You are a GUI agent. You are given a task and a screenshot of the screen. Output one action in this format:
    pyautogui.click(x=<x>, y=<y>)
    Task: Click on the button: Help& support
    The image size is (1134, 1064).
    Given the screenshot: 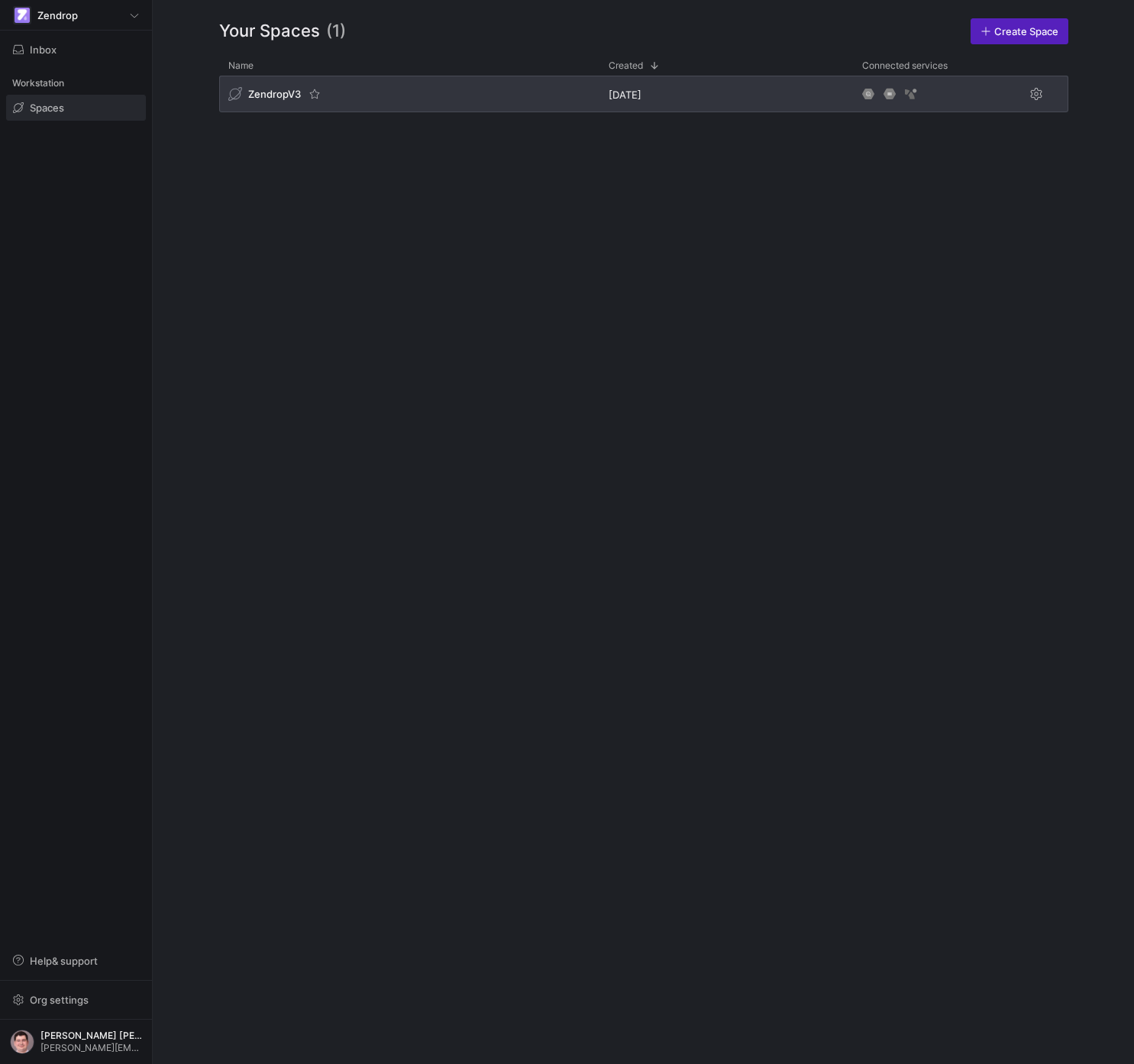 What is the action you would take?
    pyautogui.click(x=76, y=961)
    